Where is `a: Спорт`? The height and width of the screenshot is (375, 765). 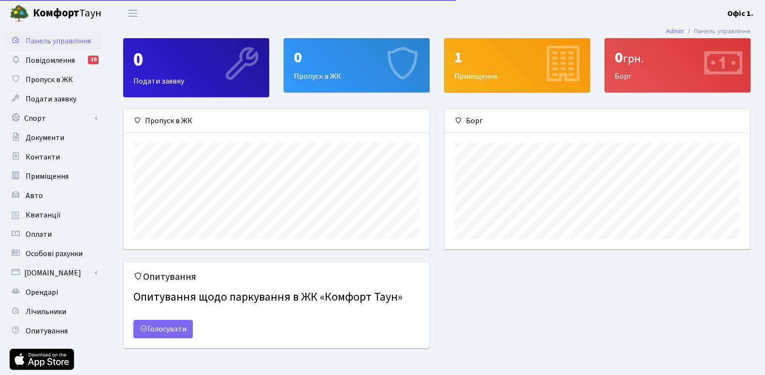 a: Спорт is located at coordinates (53, 118).